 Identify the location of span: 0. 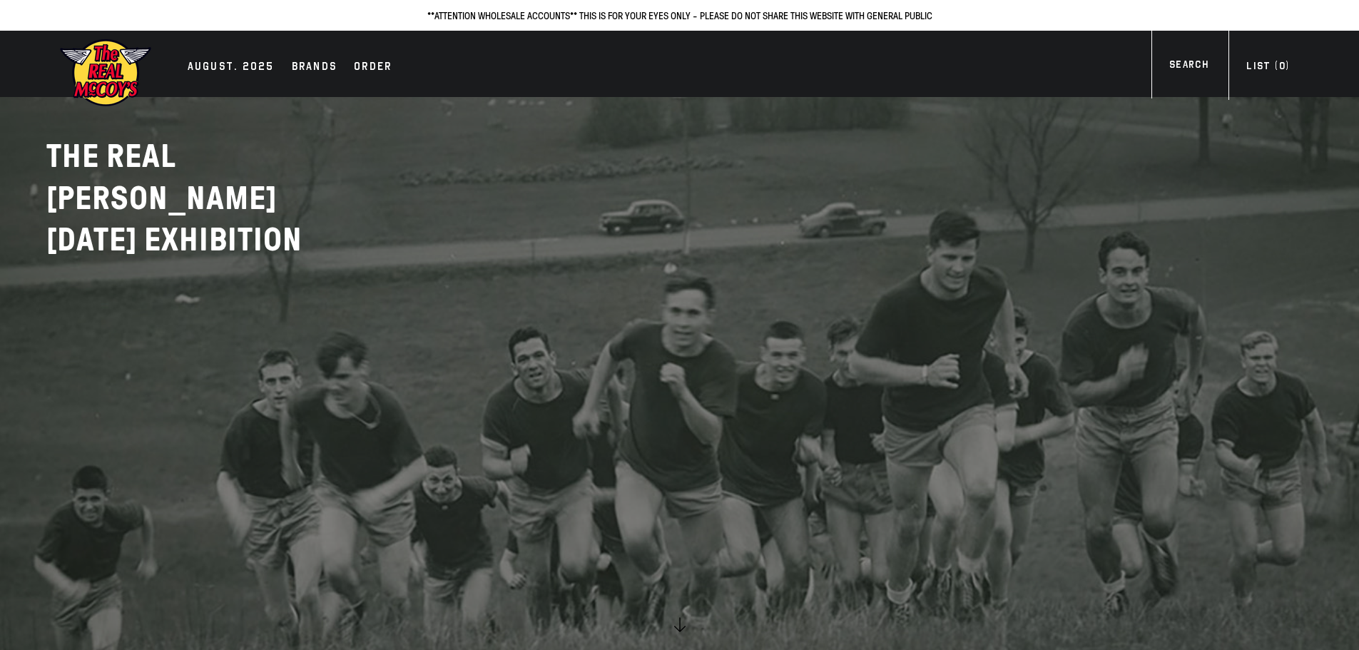
(1282, 66).